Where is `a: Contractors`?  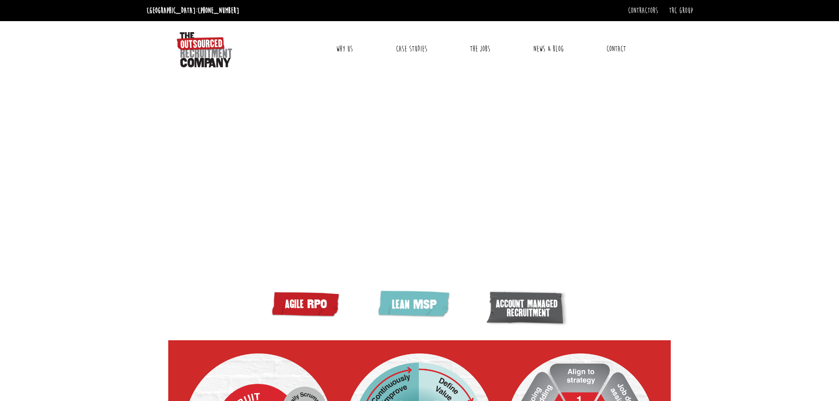 a: Contractors is located at coordinates (643, 11).